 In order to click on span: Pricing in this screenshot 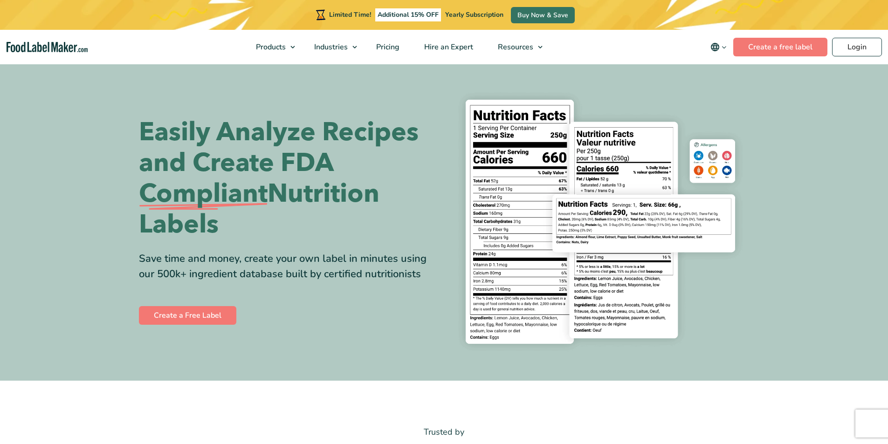, I will do `click(387, 47)`.